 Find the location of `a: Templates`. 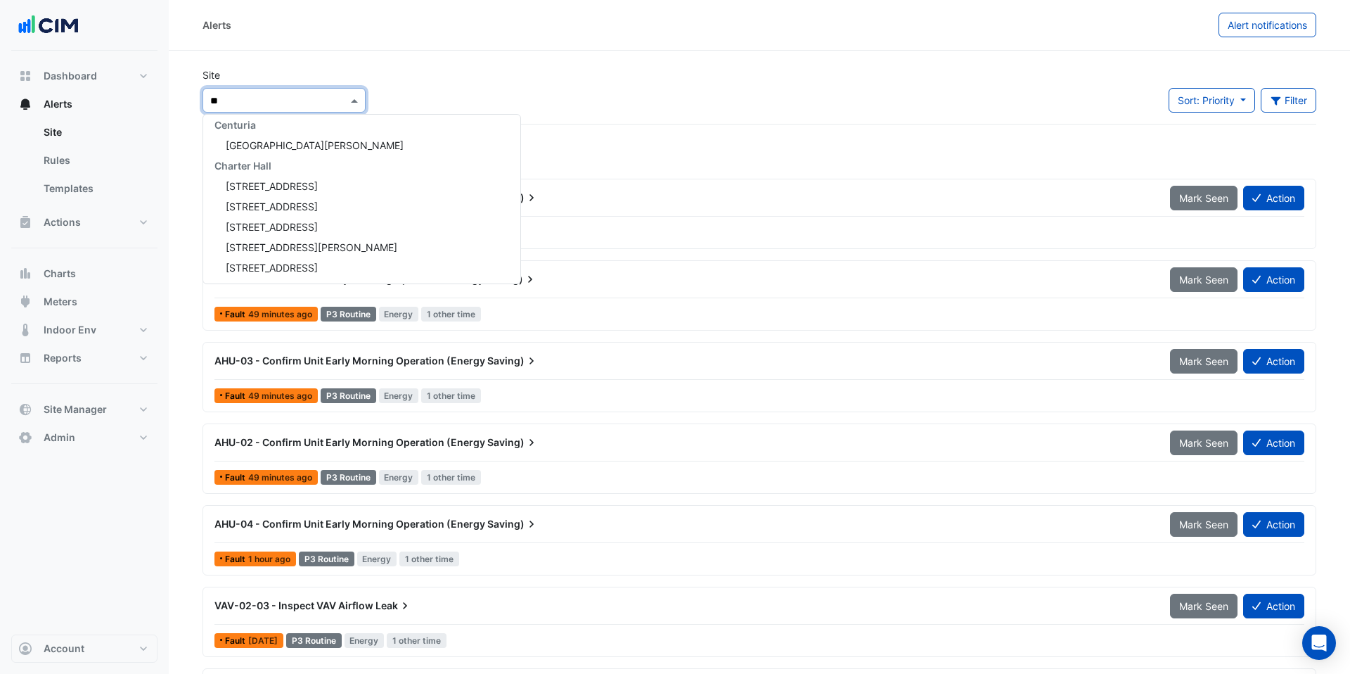

a: Templates is located at coordinates (95, 188).